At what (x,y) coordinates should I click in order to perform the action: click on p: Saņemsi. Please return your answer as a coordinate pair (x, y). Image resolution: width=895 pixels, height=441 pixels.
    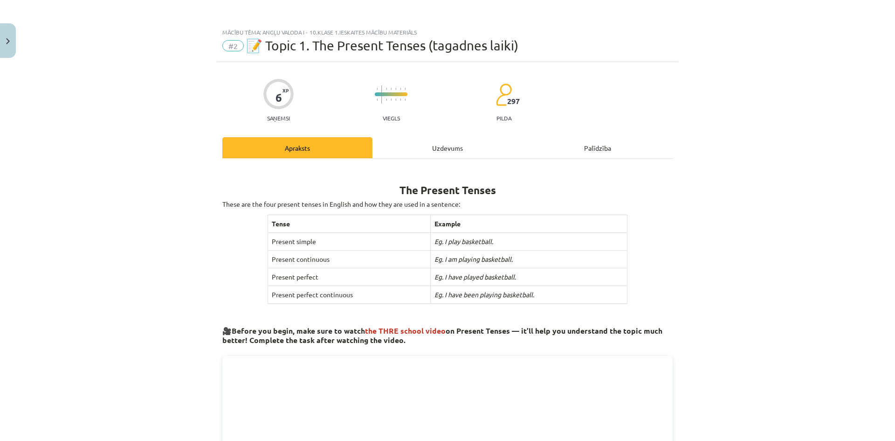
    Looking at the image, I should click on (278, 118).